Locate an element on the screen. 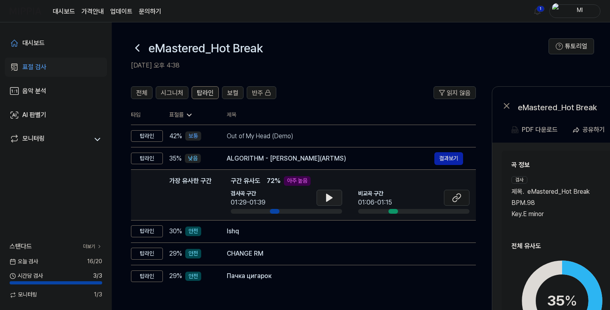 This screenshot has width=610, height=310. span: 시그니처 is located at coordinates (172, 93).